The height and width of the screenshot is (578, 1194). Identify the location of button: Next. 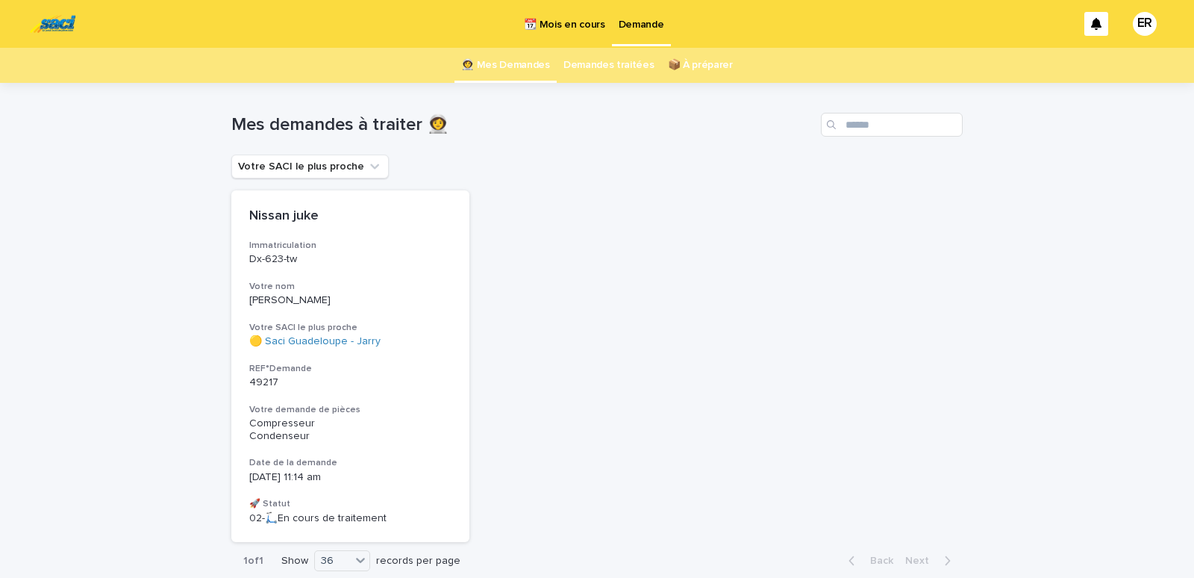
(931, 561).